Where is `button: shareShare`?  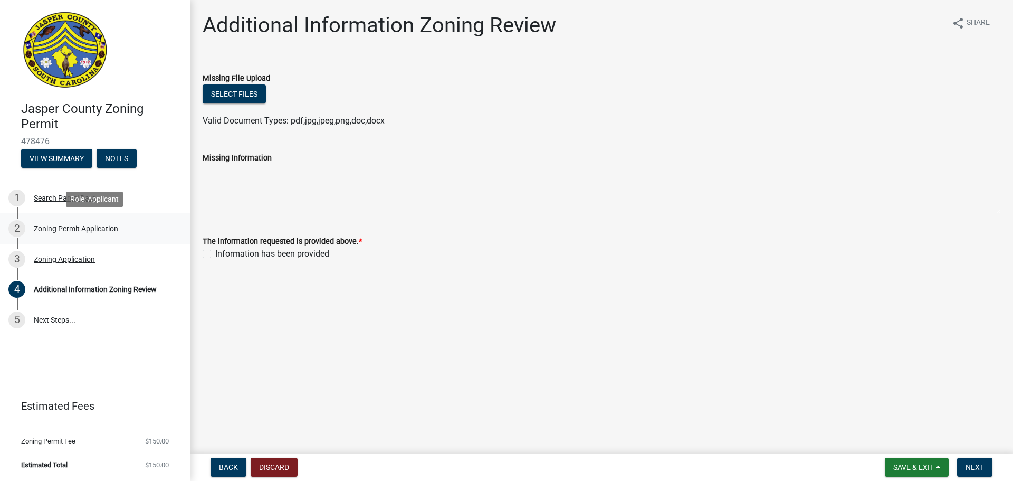 button: shareShare is located at coordinates (971, 23).